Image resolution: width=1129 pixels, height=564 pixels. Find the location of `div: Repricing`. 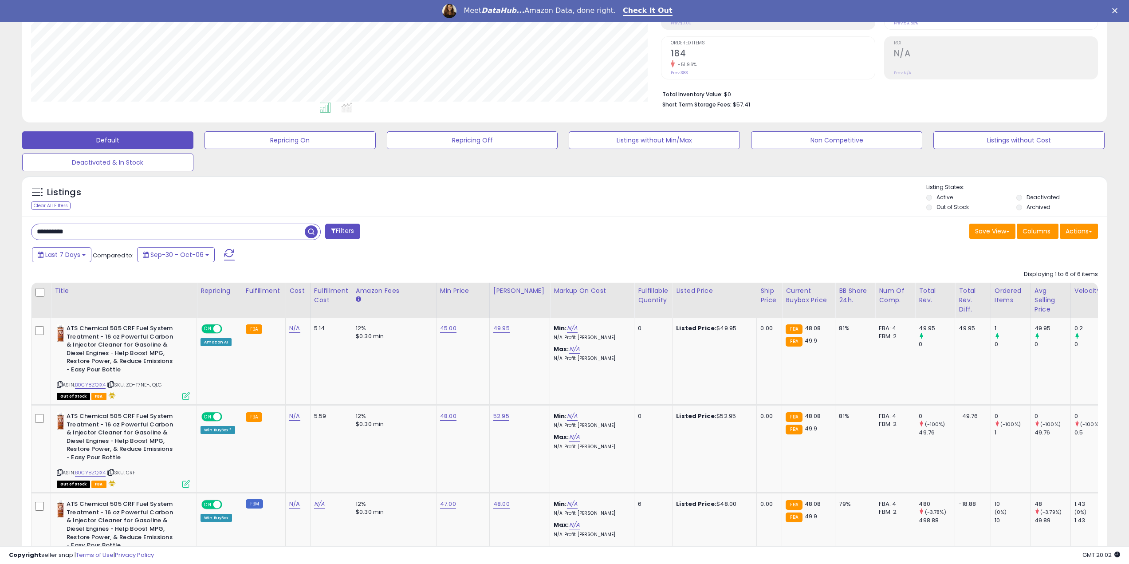

div: Repricing is located at coordinates (219, 291).